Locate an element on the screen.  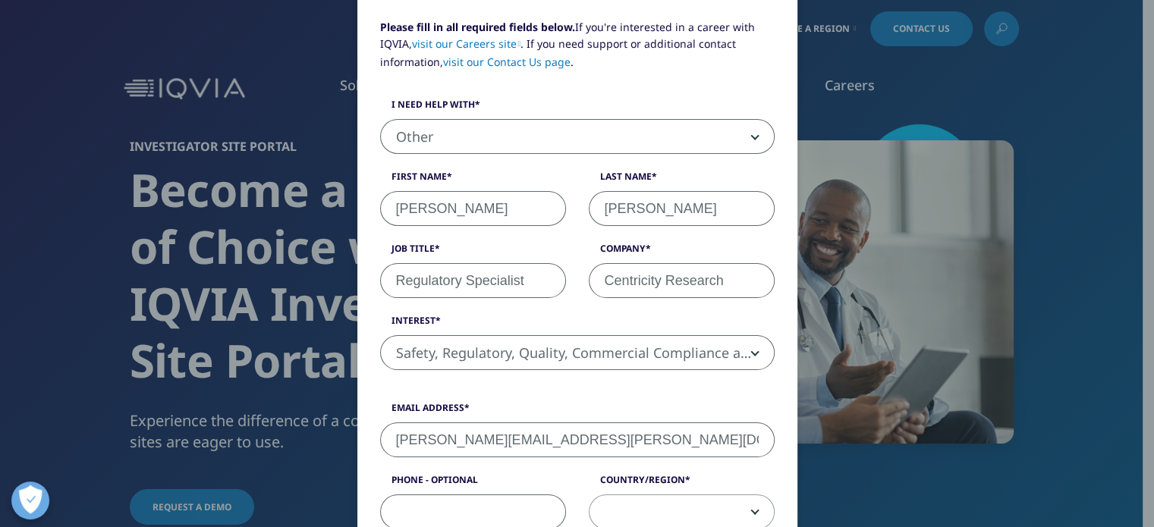
strong: Please fill in all required fields below. is located at coordinates (477, 27).